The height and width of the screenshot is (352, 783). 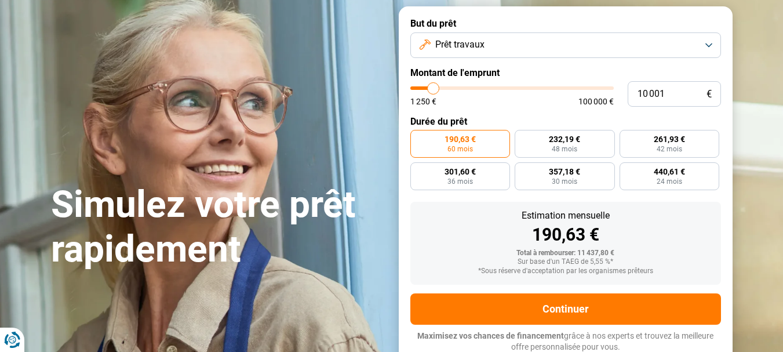 What do you see at coordinates (564, 181) in the screenshot?
I see `span: 30 mois` at bounding box center [564, 181].